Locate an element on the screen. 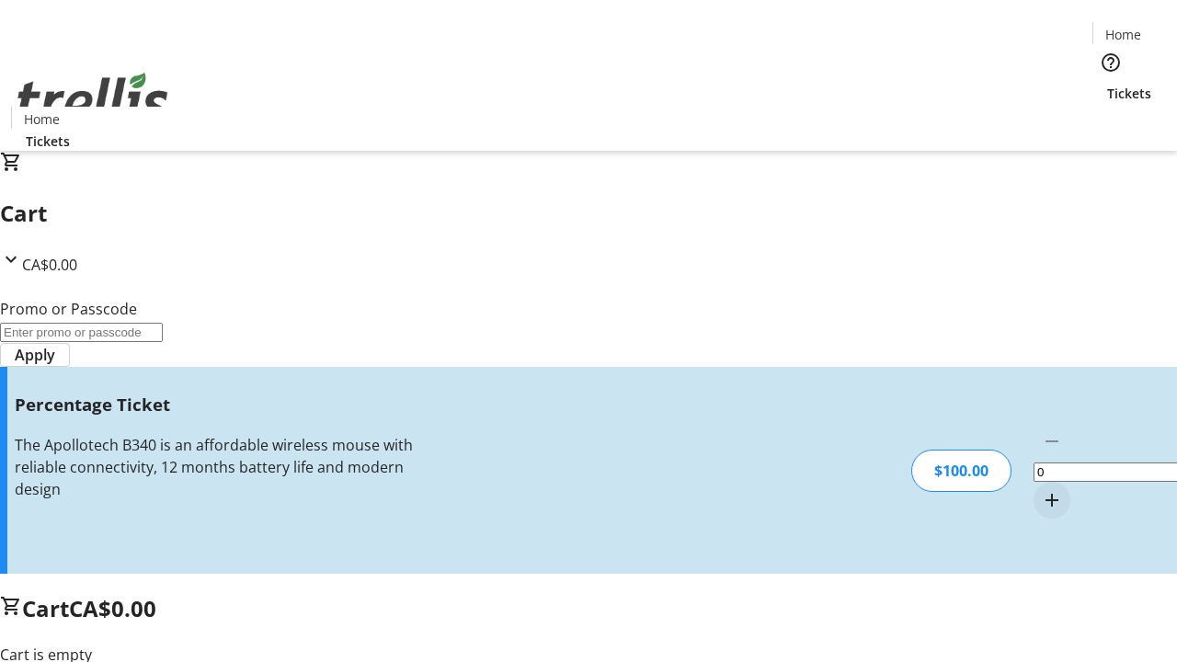 The image size is (1177, 662). img: Orient E2E Organization 9WygBC0EK7's Logo is located at coordinates (93, 98).